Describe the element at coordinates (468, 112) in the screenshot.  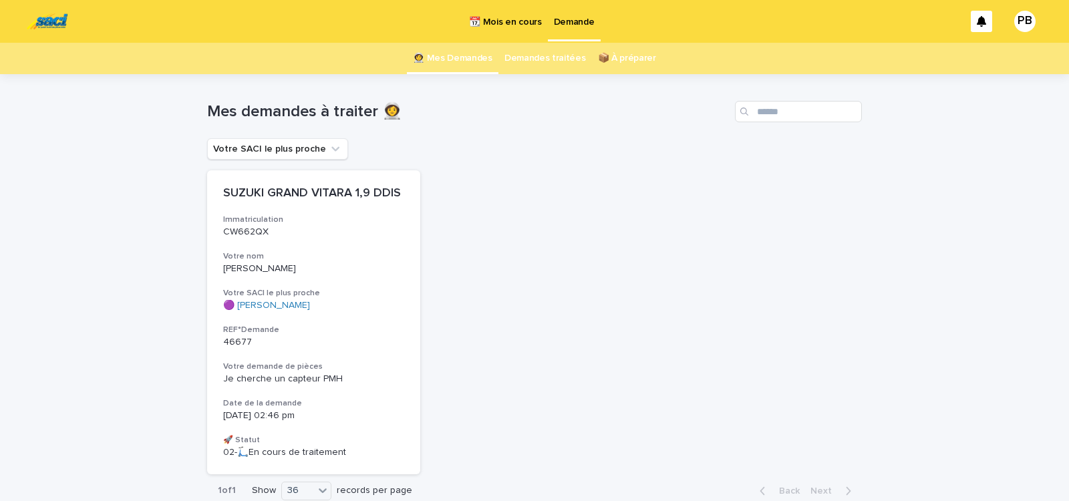
I see `h1: Mes demandes à traiter 👩‍🚀` at that location.